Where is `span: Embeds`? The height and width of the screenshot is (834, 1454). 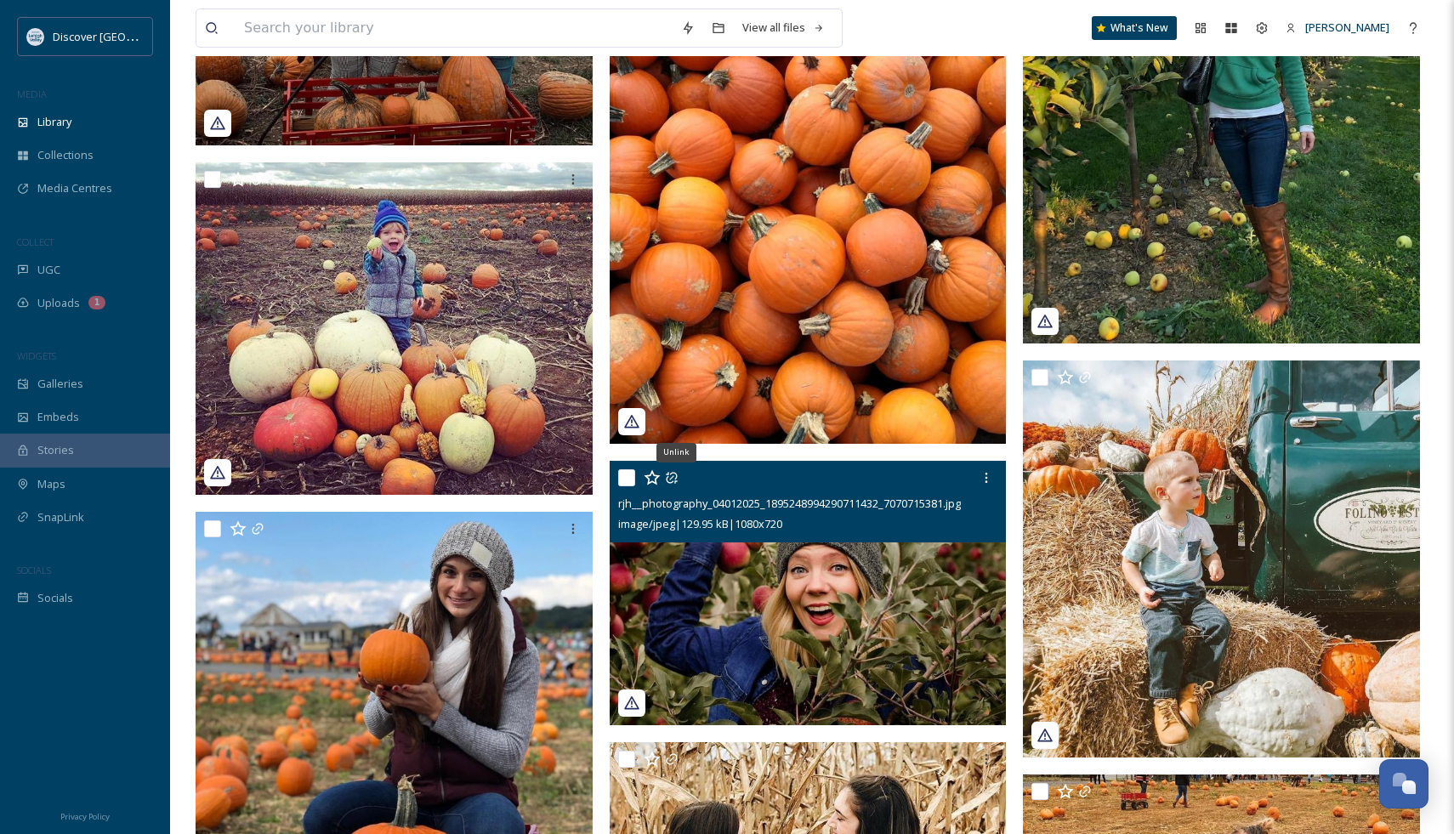 span: Embeds is located at coordinates (58, 417).